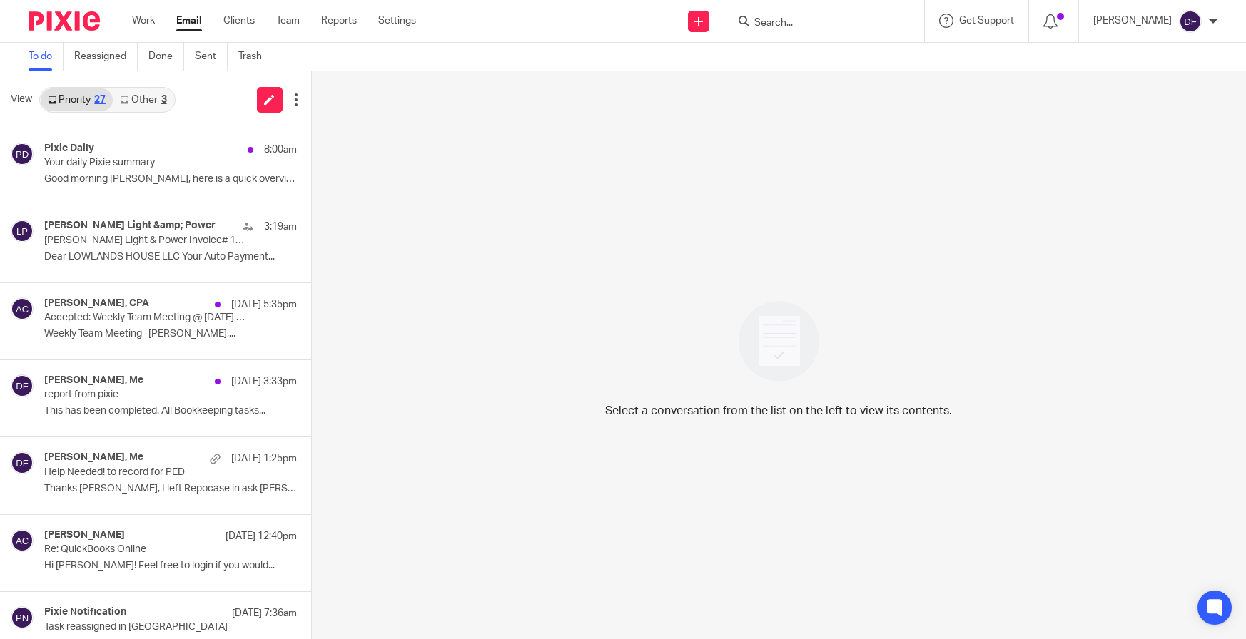 The height and width of the screenshot is (639, 1246). I want to click on a: Other3, so click(143, 100).